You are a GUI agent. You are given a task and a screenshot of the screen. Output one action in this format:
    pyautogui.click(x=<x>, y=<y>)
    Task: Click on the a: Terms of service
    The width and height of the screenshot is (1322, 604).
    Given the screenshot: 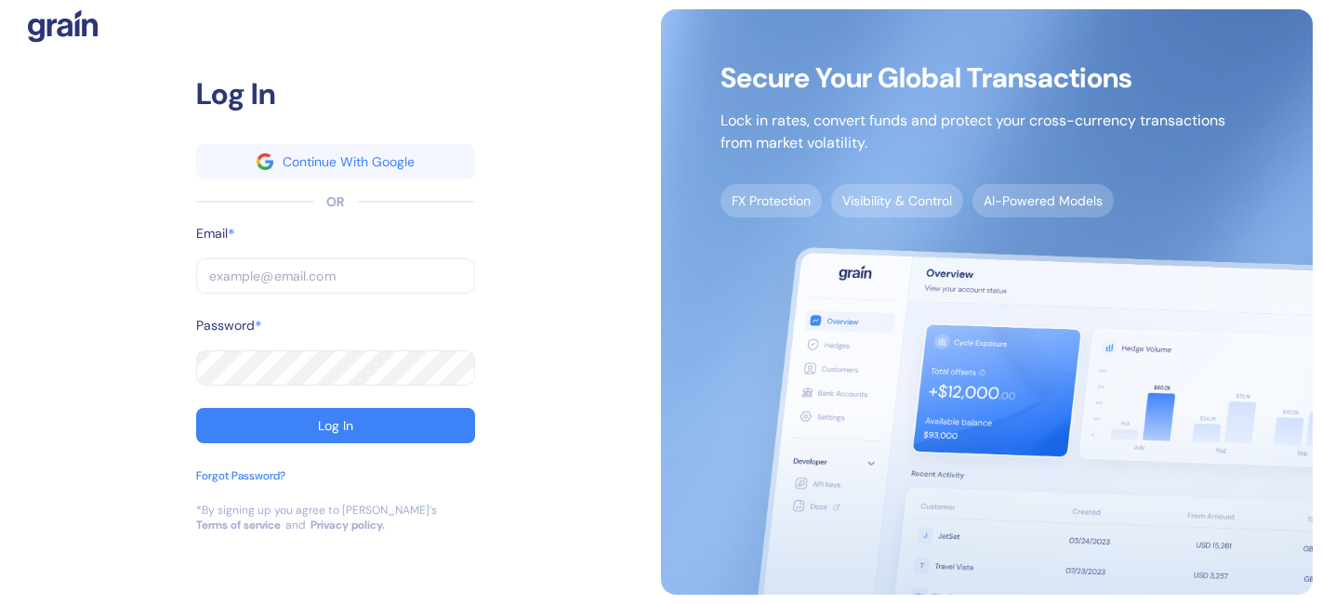 What is the action you would take?
    pyautogui.click(x=238, y=525)
    